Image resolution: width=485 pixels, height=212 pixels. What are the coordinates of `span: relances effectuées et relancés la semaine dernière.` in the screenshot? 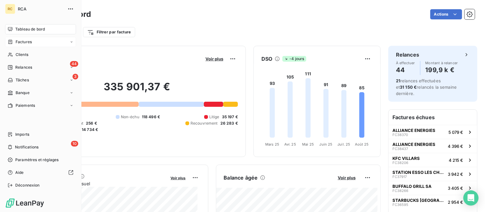 It's located at (426, 87).